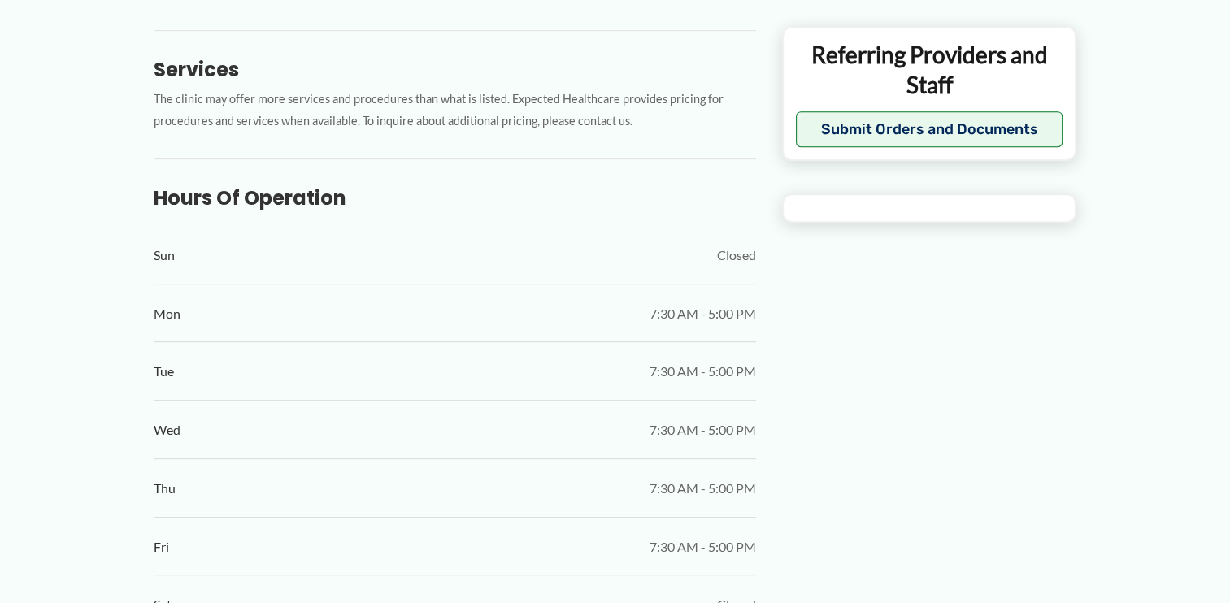  What do you see at coordinates (163, 371) in the screenshot?
I see `span: Tue` at bounding box center [163, 371].